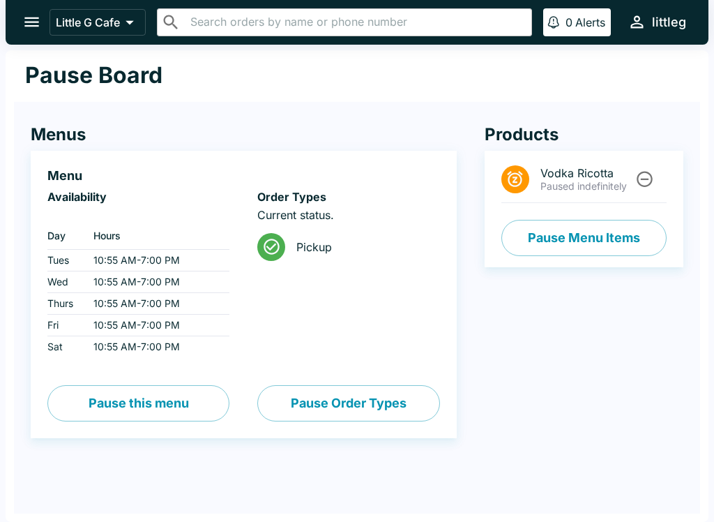 This screenshot has height=522, width=714. Describe the element at coordinates (65, 303) in the screenshot. I see `td: Thurs` at that location.